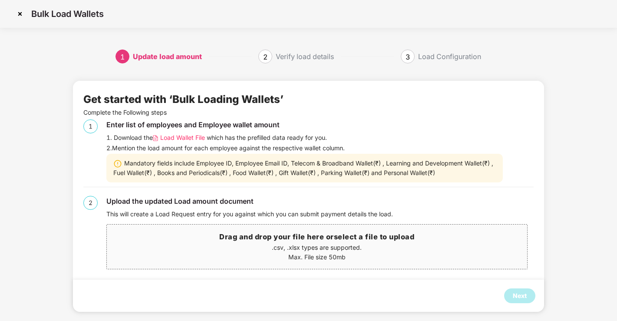 The image size is (617, 321). Describe the element at coordinates (320, 125) in the screenshot. I see `div: Enter list of employees and Employee wallet amount` at that location.